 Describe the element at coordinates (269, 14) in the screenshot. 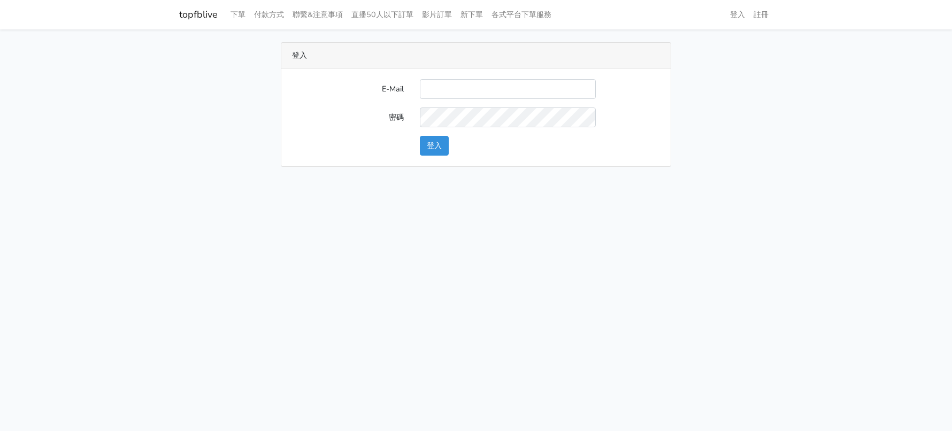

I see `a: 付款方式` at that location.